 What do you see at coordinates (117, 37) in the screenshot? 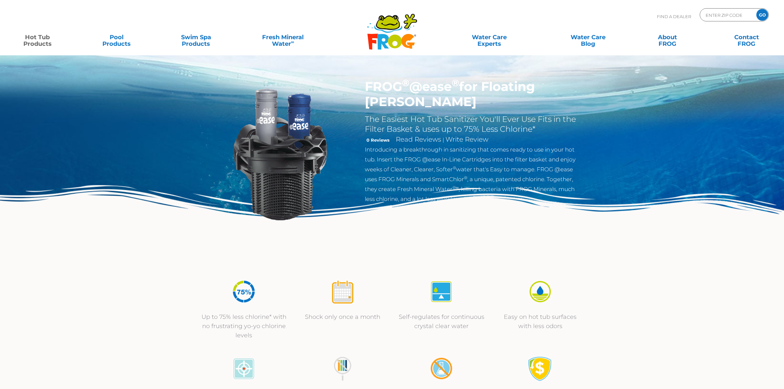
I see `a: PoolProducts` at bounding box center [117, 37].